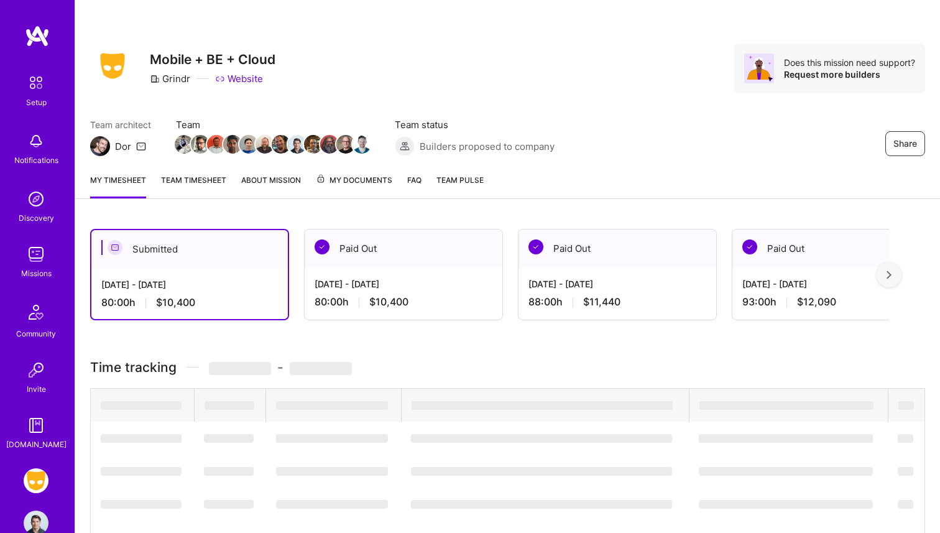  What do you see at coordinates (460, 180) in the screenshot?
I see `span: Team Pulse` at bounding box center [460, 180].